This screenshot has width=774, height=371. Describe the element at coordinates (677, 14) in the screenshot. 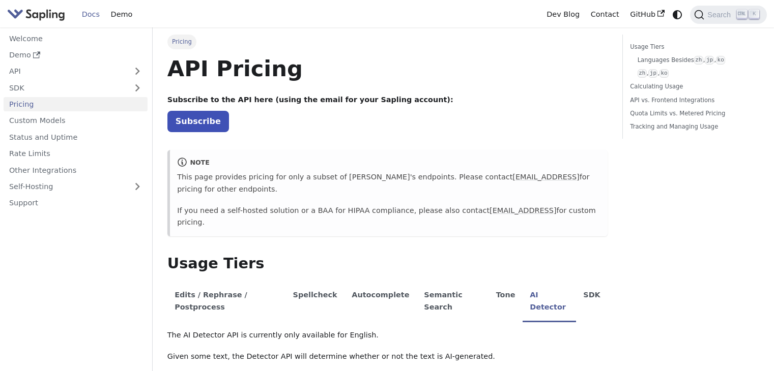

I see `button: Switch between dark and light mode (currently system mode)` at that location.